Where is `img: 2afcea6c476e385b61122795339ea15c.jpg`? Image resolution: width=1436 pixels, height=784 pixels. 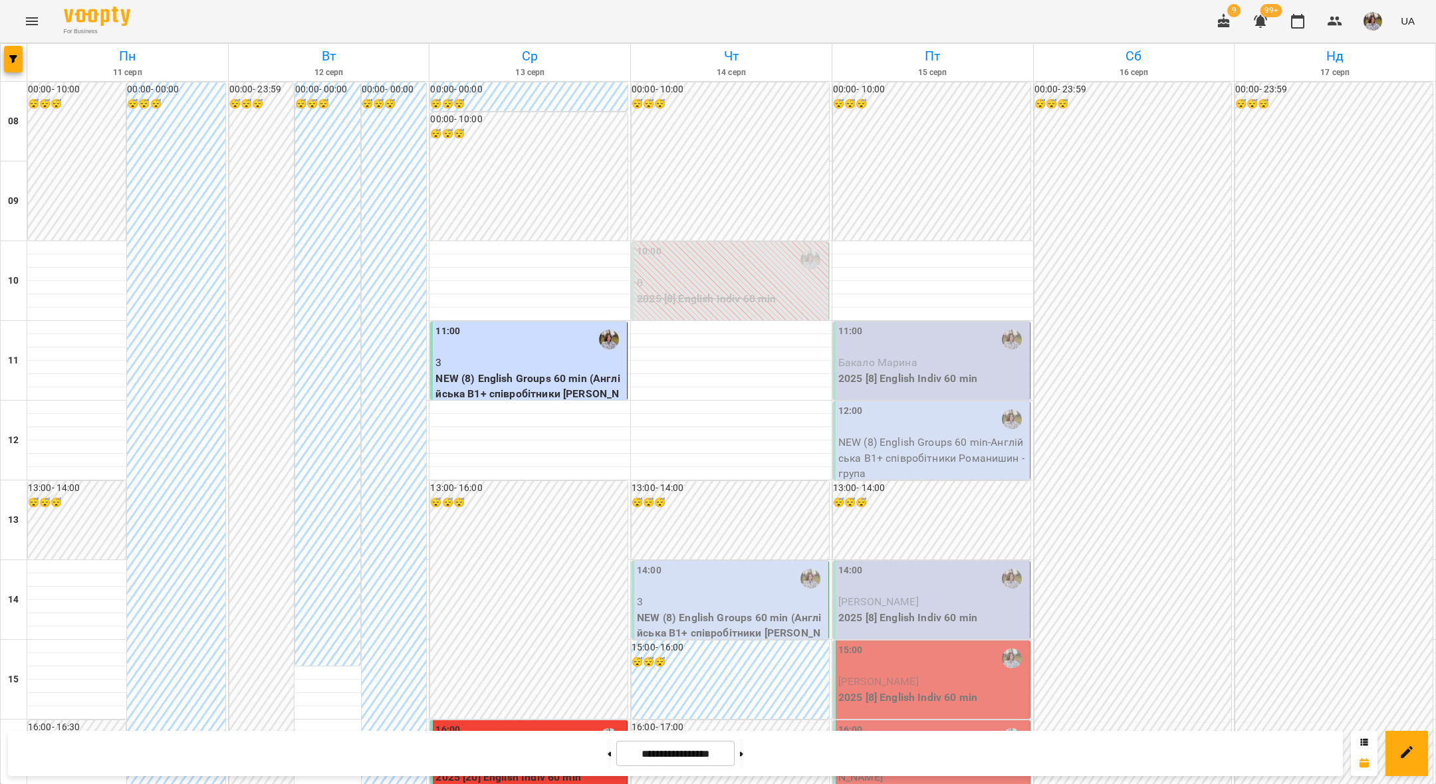 img: 2afcea6c476e385b61122795339ea15c.jpg is located at coordinates (1372, 21).